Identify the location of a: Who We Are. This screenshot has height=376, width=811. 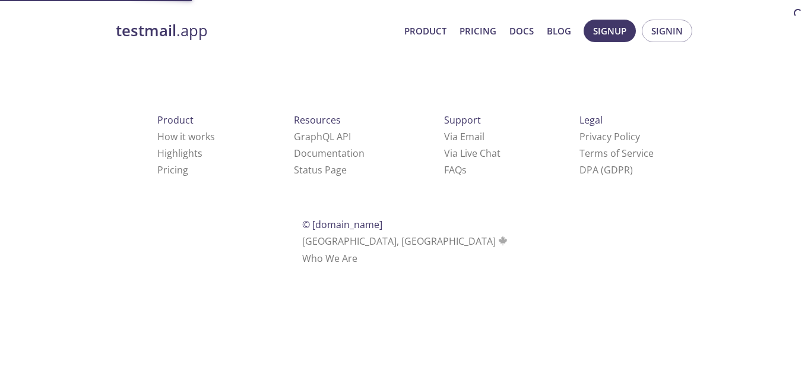
(329, 258).